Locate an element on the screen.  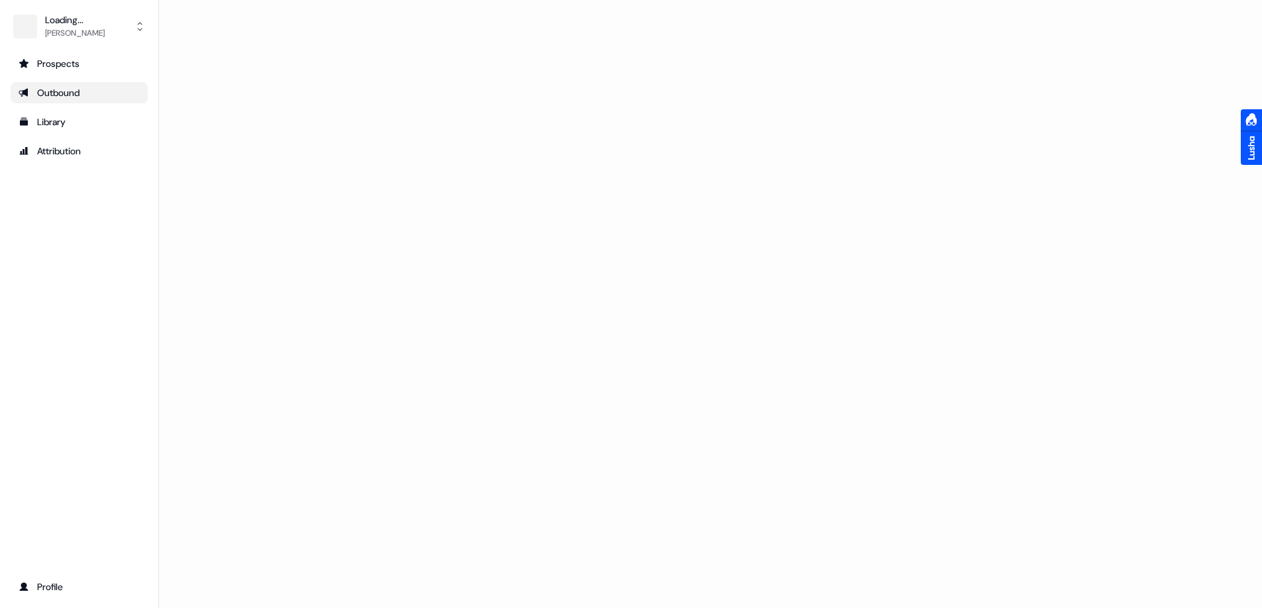
a: Go to profile is located at coordinates (79, 587).